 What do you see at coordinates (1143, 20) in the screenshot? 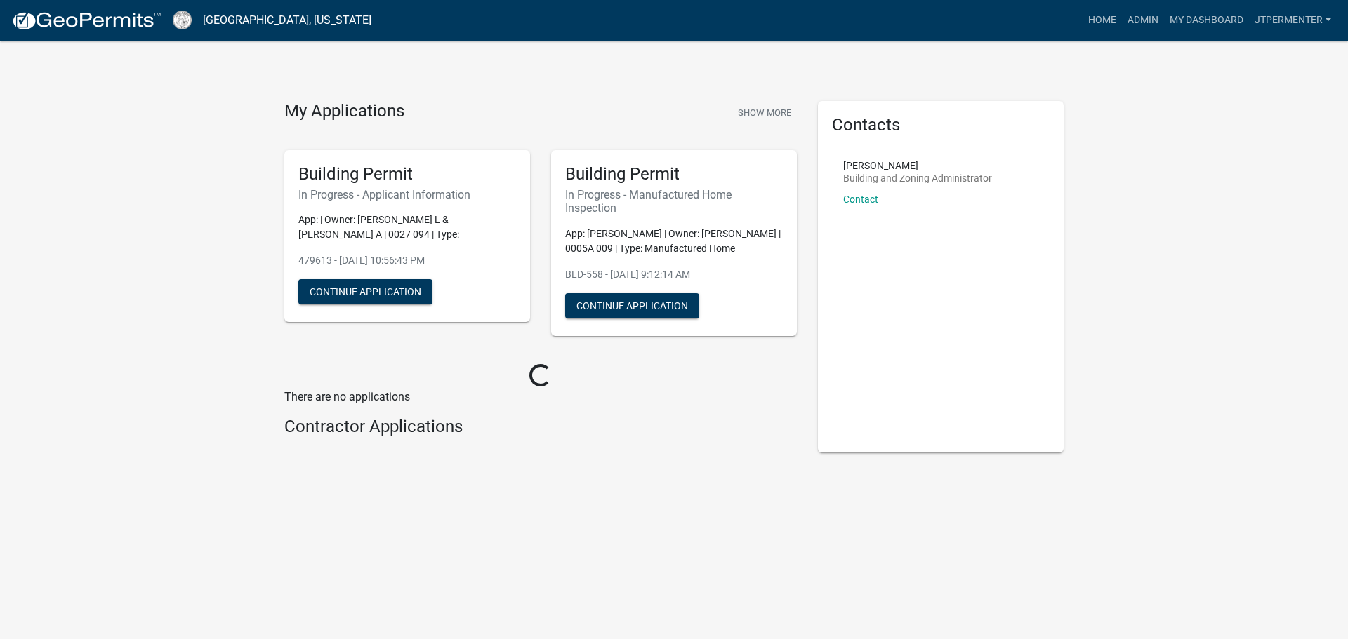
I see `a: Admin` at bounding box center [1143, 20].